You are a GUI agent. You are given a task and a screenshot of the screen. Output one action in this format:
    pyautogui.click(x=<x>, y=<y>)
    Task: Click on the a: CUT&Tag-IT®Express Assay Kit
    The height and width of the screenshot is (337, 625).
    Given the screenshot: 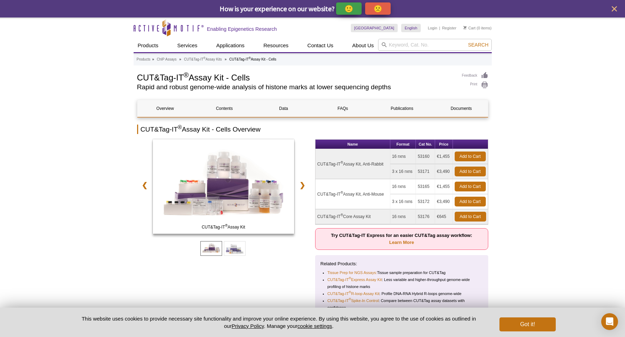 What is the action you would take?
    pyautogui.click(x=355, y=280)
    